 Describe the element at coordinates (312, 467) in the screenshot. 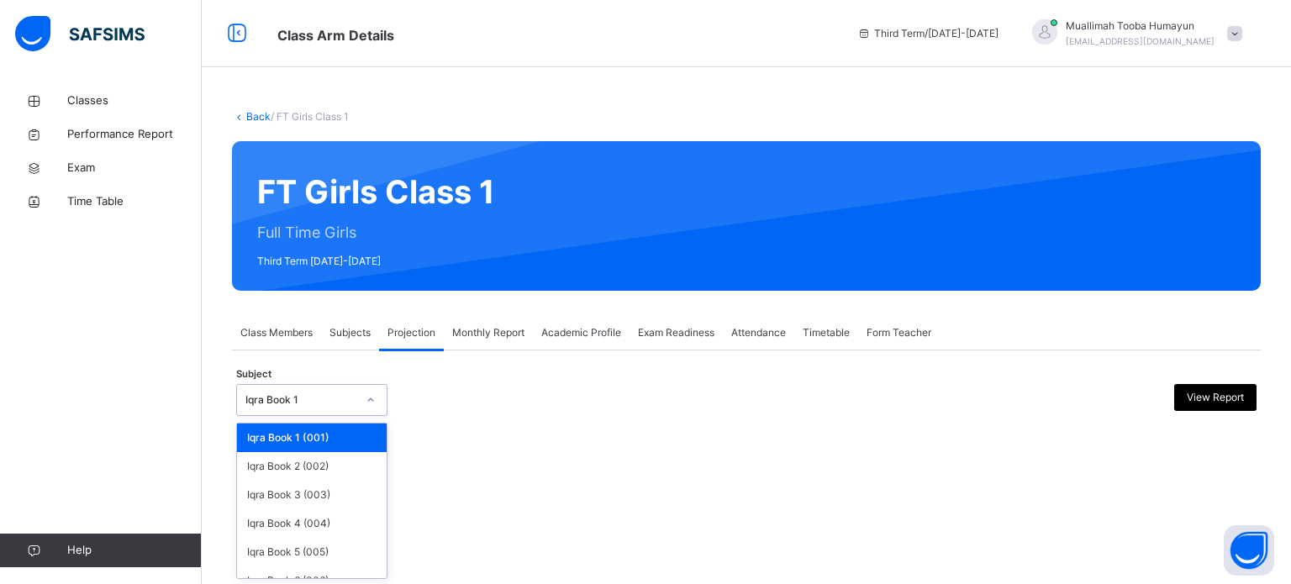

I see `div: Iqra Book 2 (002)` at that location.